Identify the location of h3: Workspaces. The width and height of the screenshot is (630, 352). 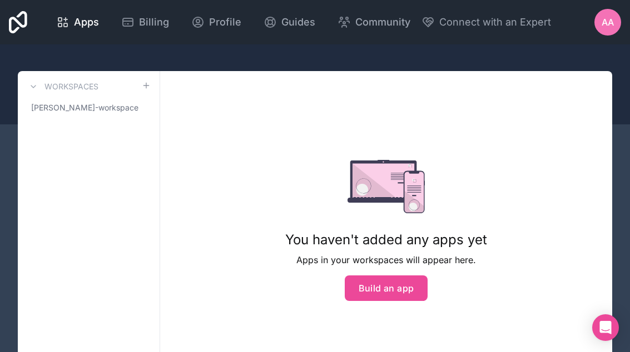
(71, 87).